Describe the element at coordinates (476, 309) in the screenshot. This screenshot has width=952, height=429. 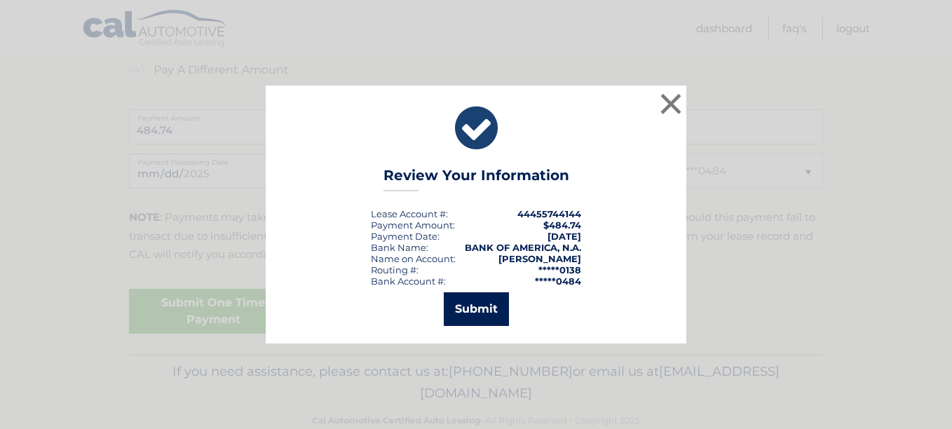
I see `button: Submit` at that location.